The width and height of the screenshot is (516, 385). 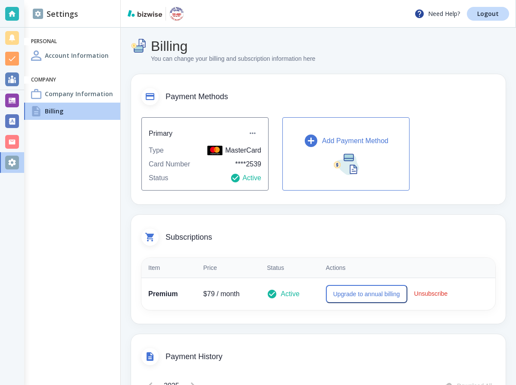 What do you see at coordinates (366, 294) in the screenshot?
I see `button: Upgrade to annual billing` at bounding box center [366, 294].